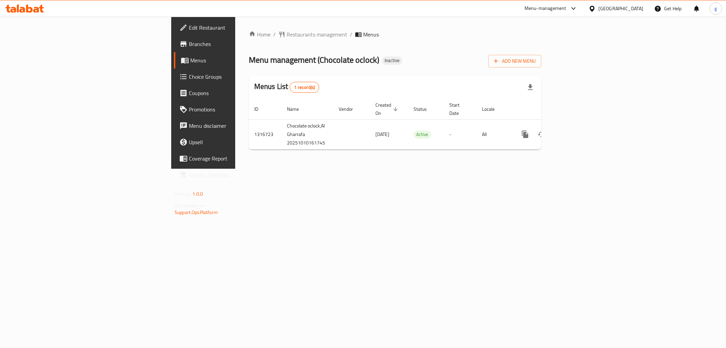  Describe the element at coordinates (238, 109) in the screenshot. I see `span: Promotions` at that location.